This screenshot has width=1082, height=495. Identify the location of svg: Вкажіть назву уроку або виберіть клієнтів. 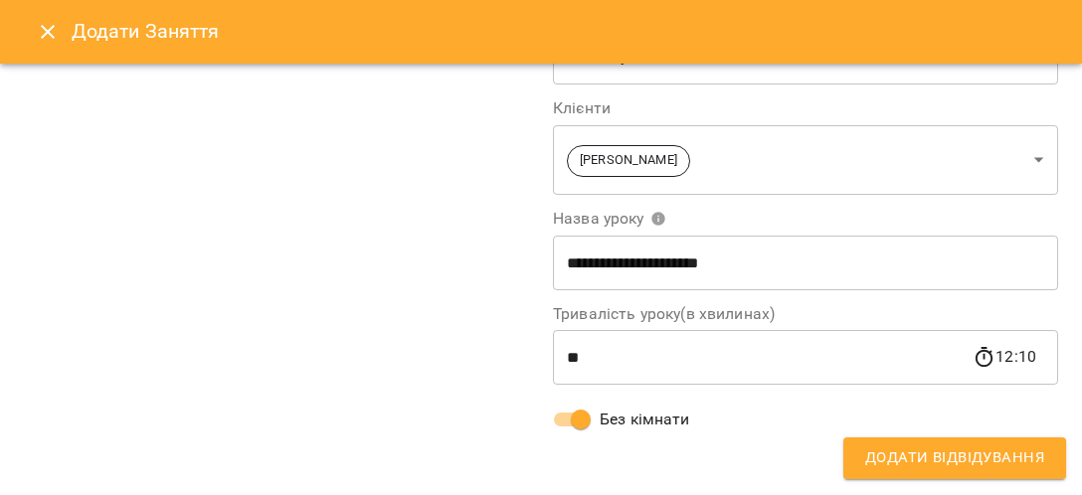
(659, 219).